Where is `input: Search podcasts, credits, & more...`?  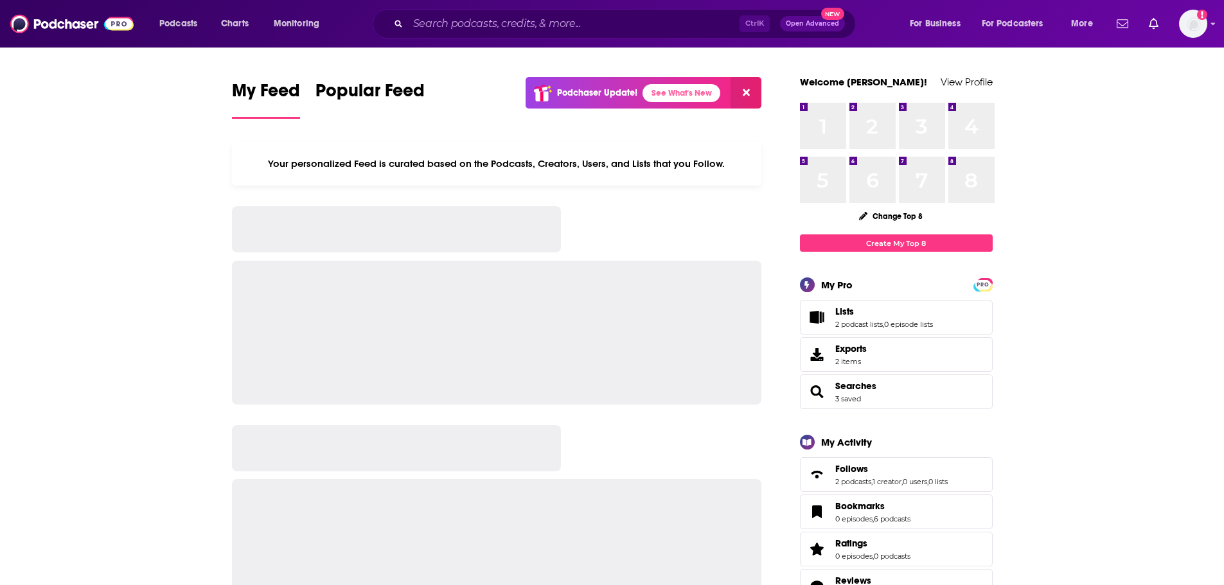 input: Search podcasts, credits, & more... is located at coordinates (574, 24).